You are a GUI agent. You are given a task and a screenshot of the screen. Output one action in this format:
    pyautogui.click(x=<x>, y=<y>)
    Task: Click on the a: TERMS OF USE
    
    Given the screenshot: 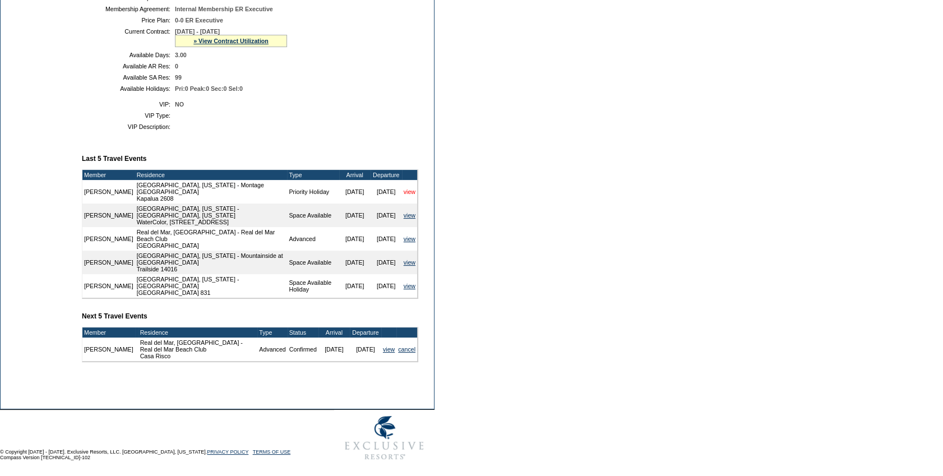 What is the action you would take?
    pyautogui.click(x=272, y=452)
    